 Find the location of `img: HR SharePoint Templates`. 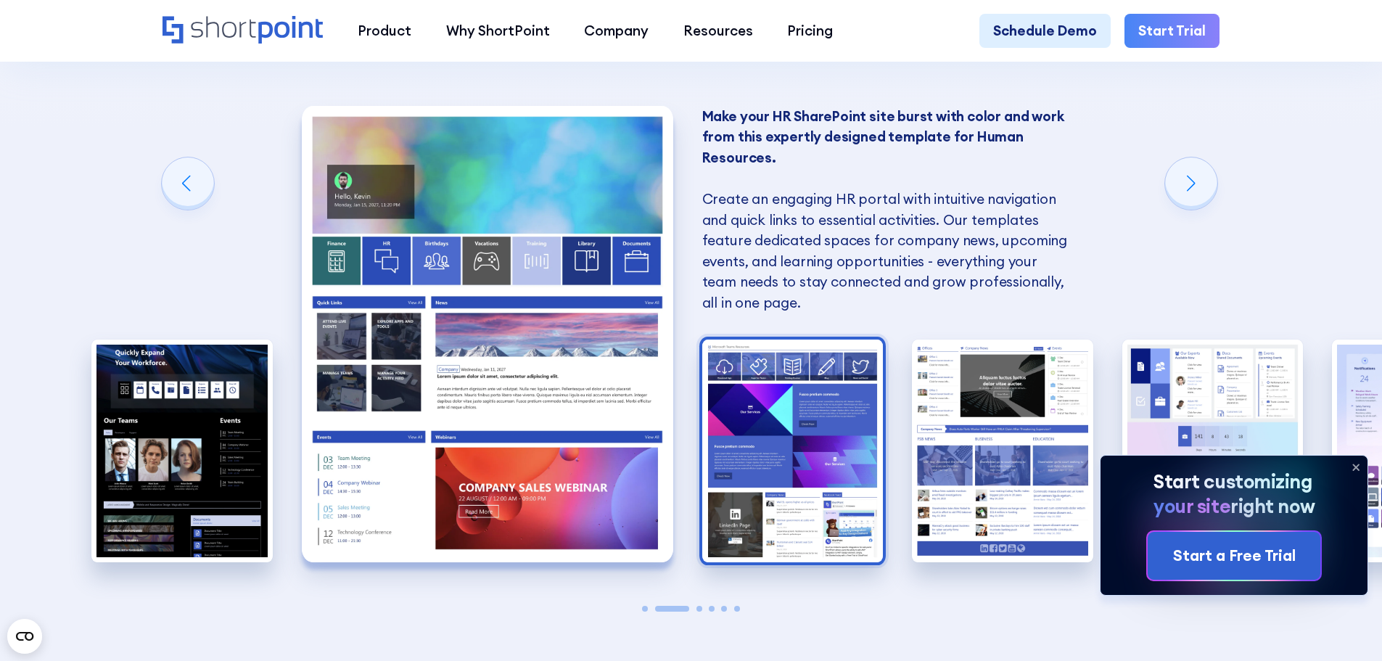

img: HR SharePoint Templates is located at coordinates (182, 451).